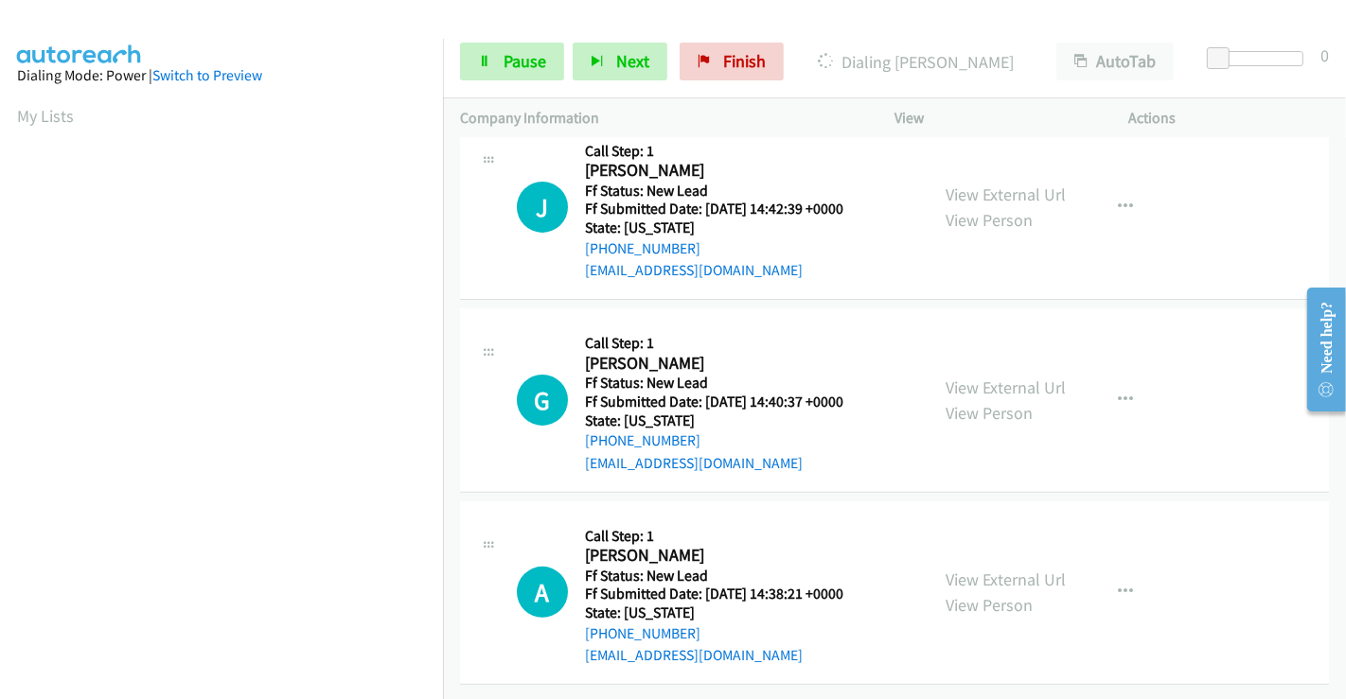 The image size is (1346, 699). What do you see at coordinates (620, 62) in the screenshot?
I see `button: Next` at bounding box center [620, 62].